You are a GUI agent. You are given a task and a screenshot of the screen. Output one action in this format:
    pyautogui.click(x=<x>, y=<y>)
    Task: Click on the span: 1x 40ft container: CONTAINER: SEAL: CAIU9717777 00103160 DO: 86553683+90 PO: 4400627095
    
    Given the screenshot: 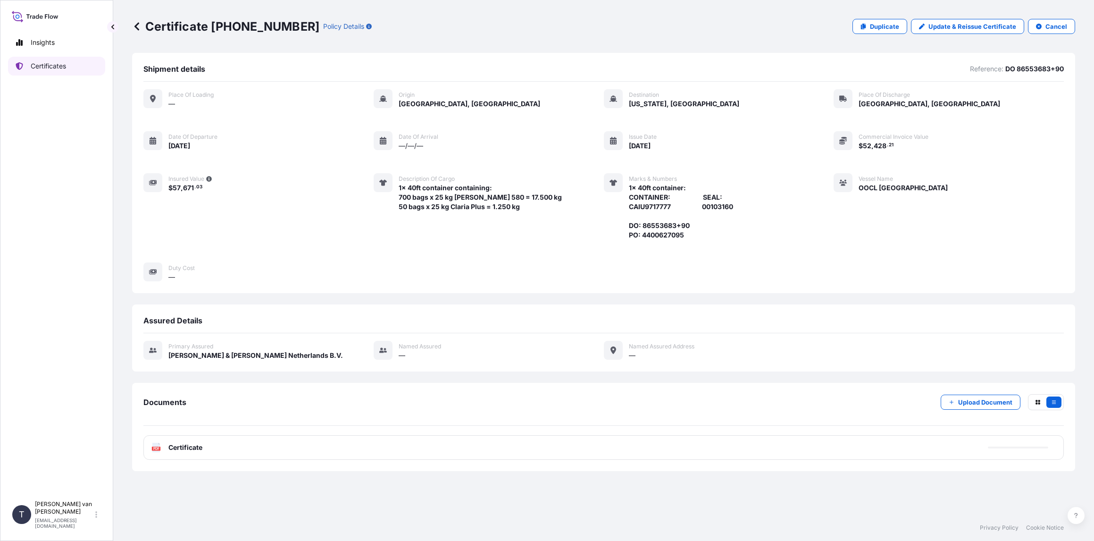 What is the action you would take?
    pyautogui.click(x=681, y=211)
    